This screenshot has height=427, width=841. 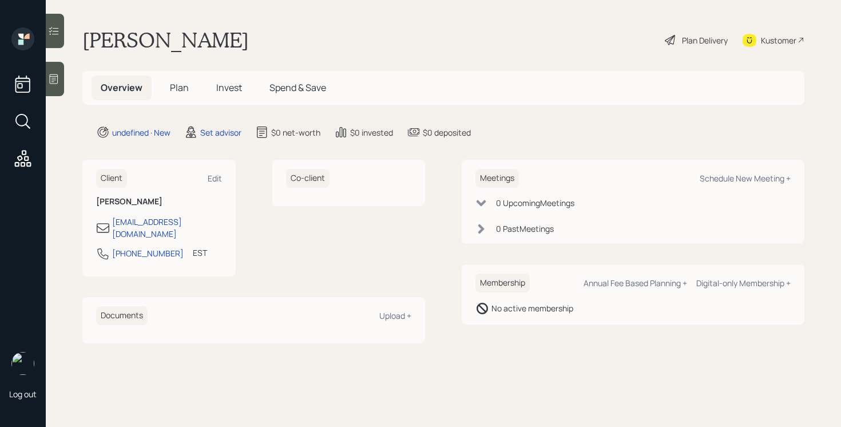 I want to click on h6: Documents, so click(x=122, y=315).